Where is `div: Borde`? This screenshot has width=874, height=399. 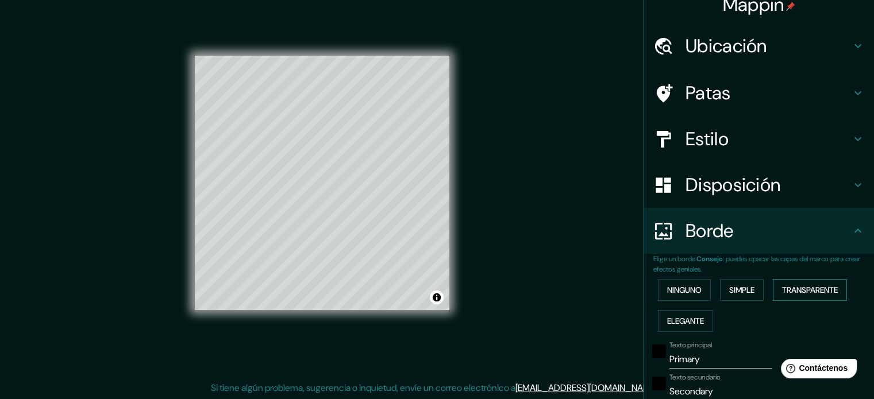 div: Borde is located at coordinates (759, 231).